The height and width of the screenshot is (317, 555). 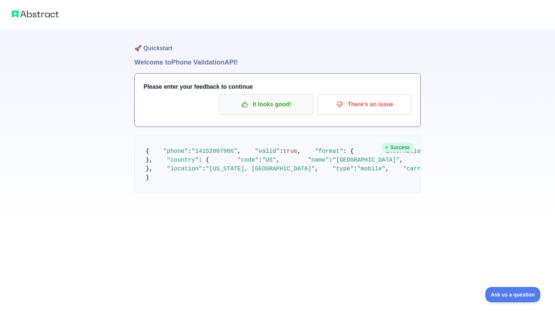 I want to click on p: It looks good!, so click(x=266, y=105).